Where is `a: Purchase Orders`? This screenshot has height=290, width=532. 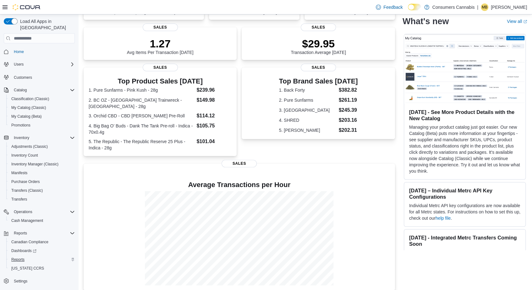
a: Purchase Orders is located at coordinates (25, 182).